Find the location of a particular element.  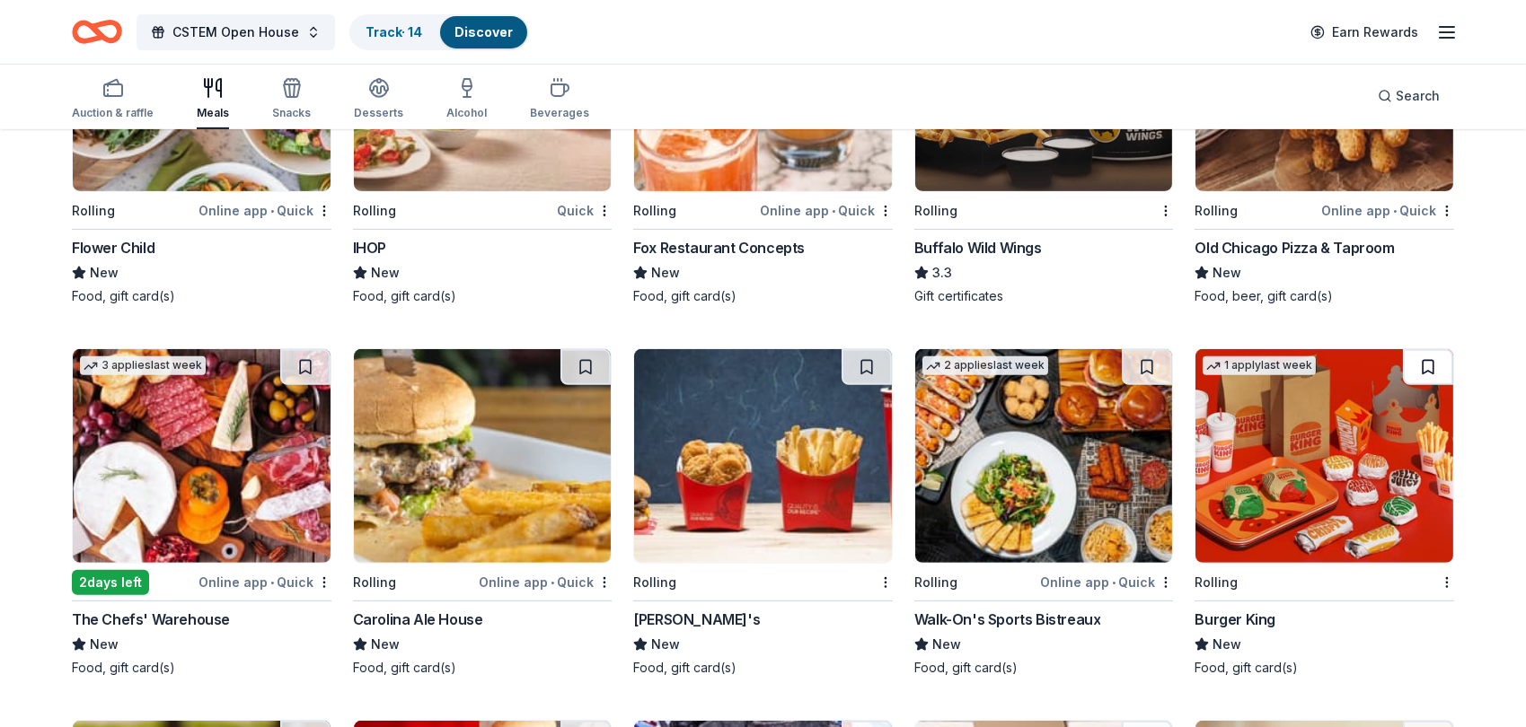

button: Meals is located at coordinates (213, 100).